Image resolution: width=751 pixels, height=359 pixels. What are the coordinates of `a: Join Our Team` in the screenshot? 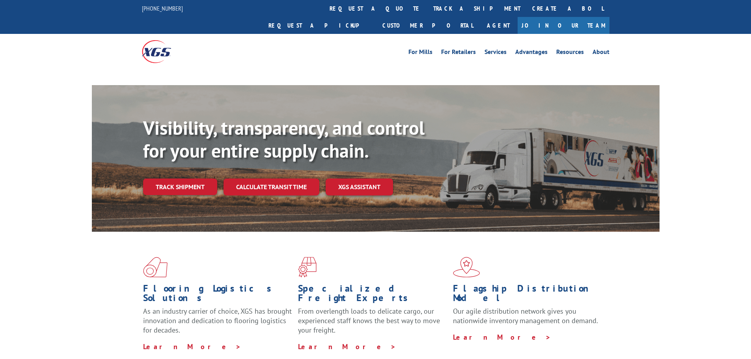 It's located at (563, 25).